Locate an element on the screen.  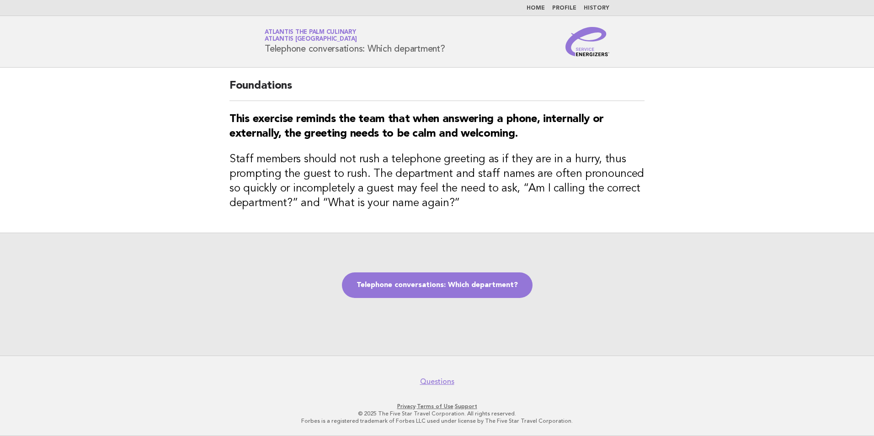
a: Profile is located at coordinates (564, 8).